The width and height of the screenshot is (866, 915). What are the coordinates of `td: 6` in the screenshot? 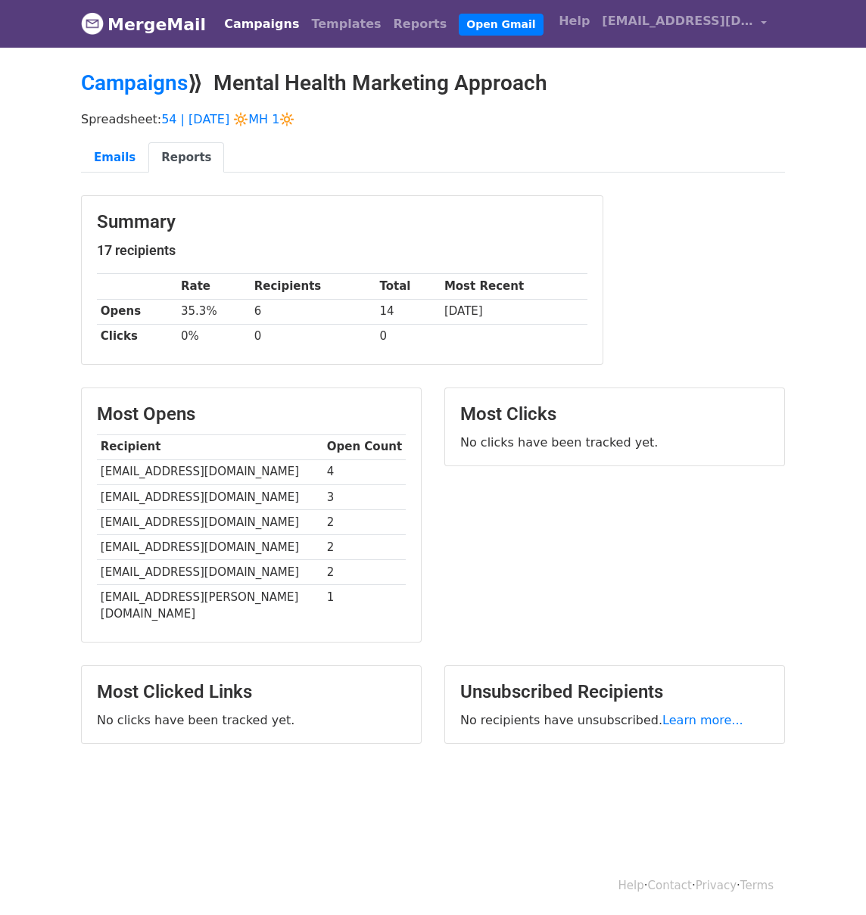 It's located at (313, 311).